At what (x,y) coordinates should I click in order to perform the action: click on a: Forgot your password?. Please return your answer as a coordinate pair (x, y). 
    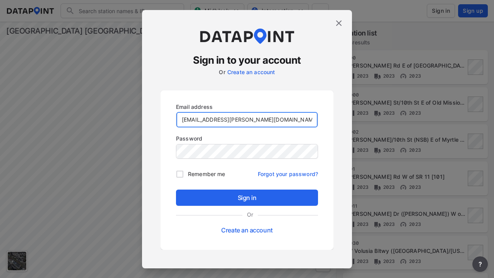
    Looking at the image, I should click on (288, 172).